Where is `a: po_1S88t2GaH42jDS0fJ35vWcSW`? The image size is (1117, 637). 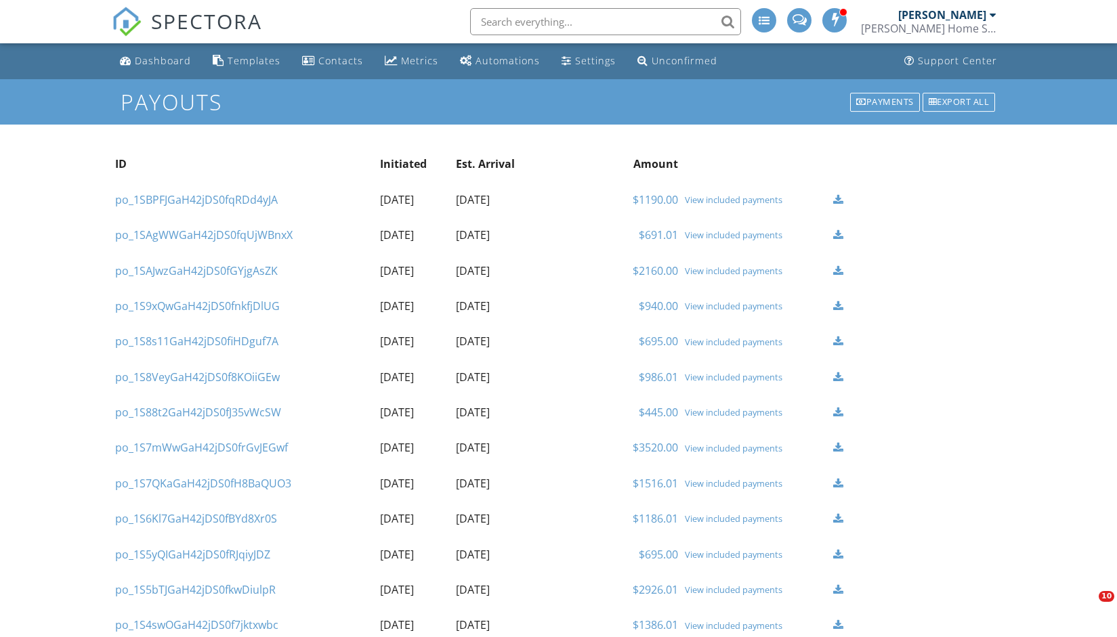 a: po_1S88t2GaH42jDS0fJ35vWcSW is located at coordinates (198, 412).